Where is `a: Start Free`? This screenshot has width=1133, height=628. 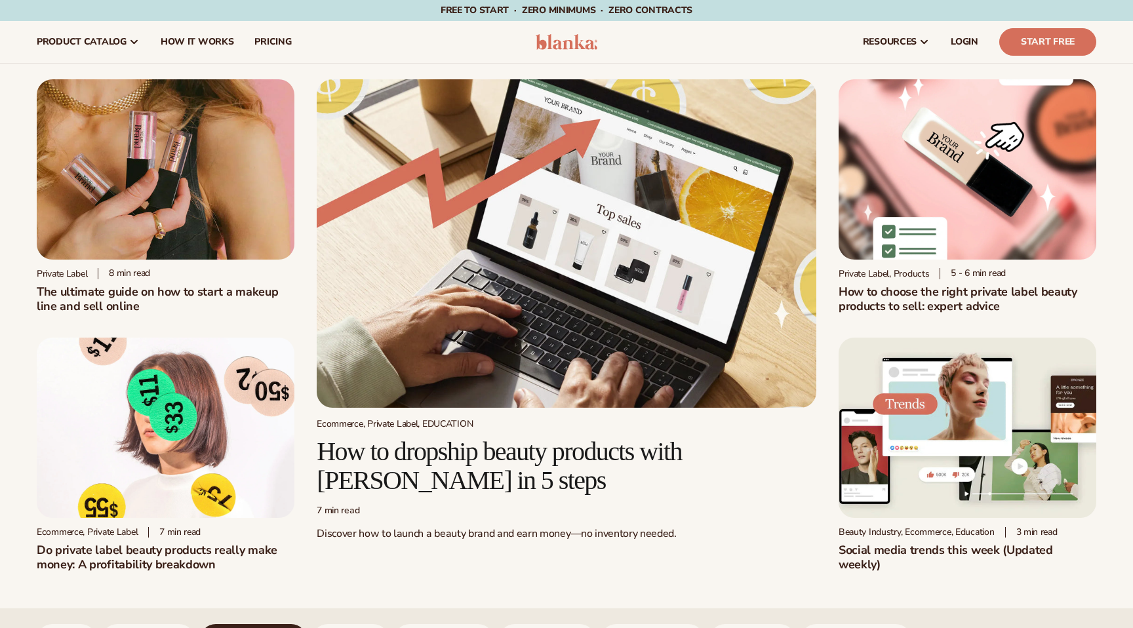 a: Start Free is located at coordinates (1048, 42).